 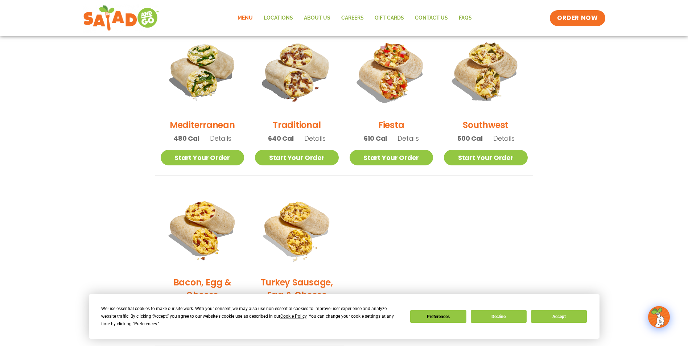 I want to click on a: Locations, so click(x=278, y=18).